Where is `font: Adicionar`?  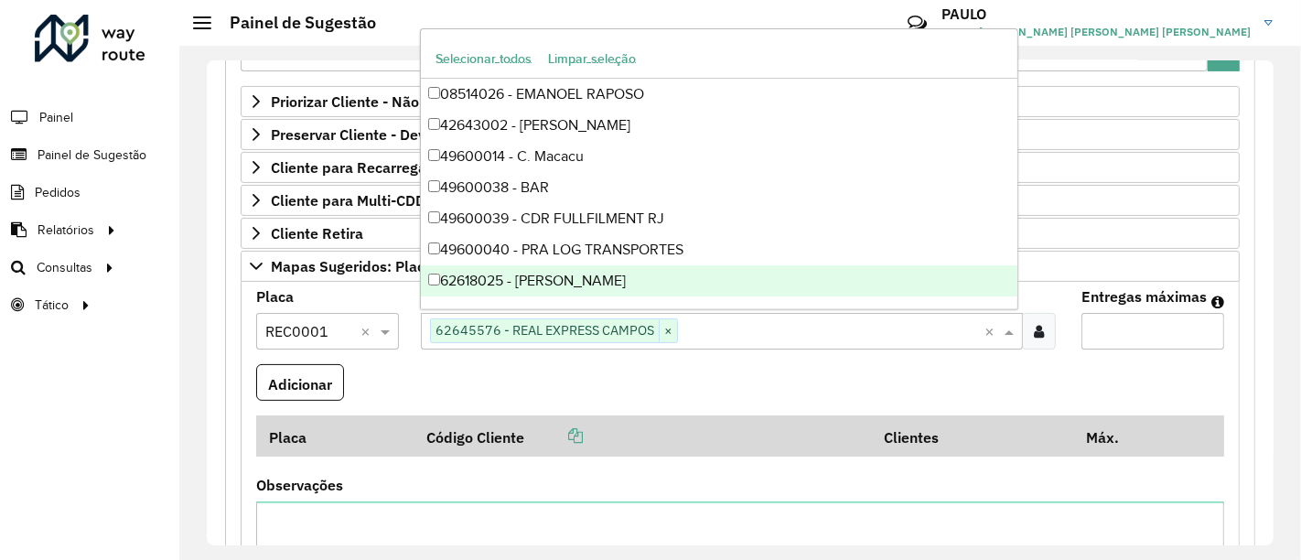
font: Adicionar is located at coordinates (300, 383).